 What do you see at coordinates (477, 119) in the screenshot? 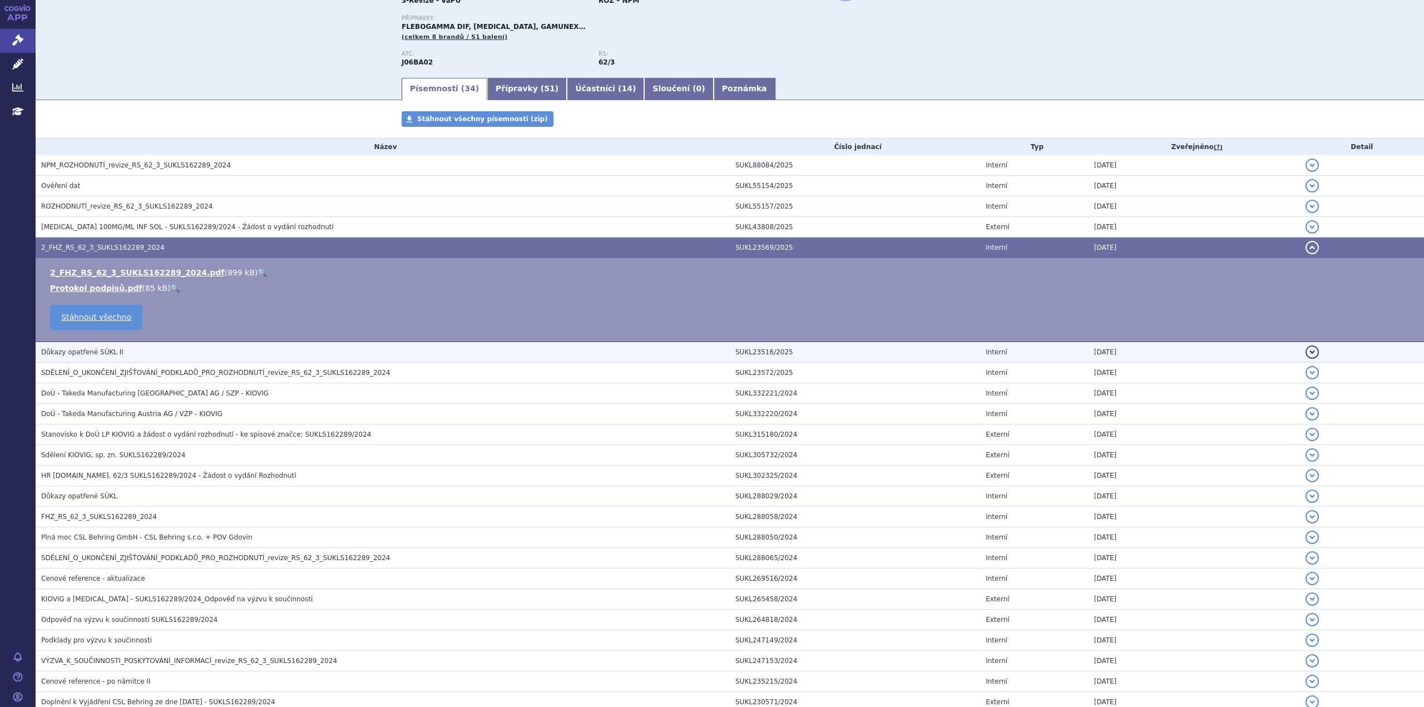
I see `a: Stáhnout všechny písemnosti (zip)` at bounding box center [477, 119].